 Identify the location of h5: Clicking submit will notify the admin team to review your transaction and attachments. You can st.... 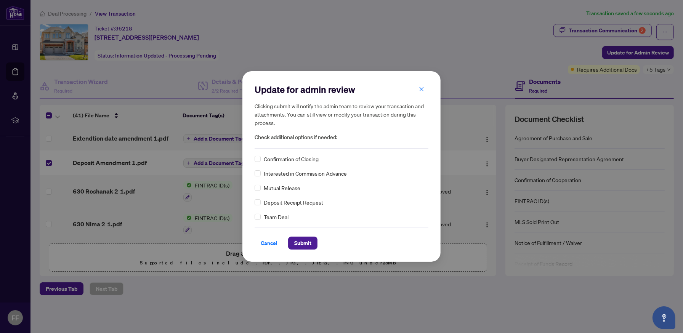
(341, 114).